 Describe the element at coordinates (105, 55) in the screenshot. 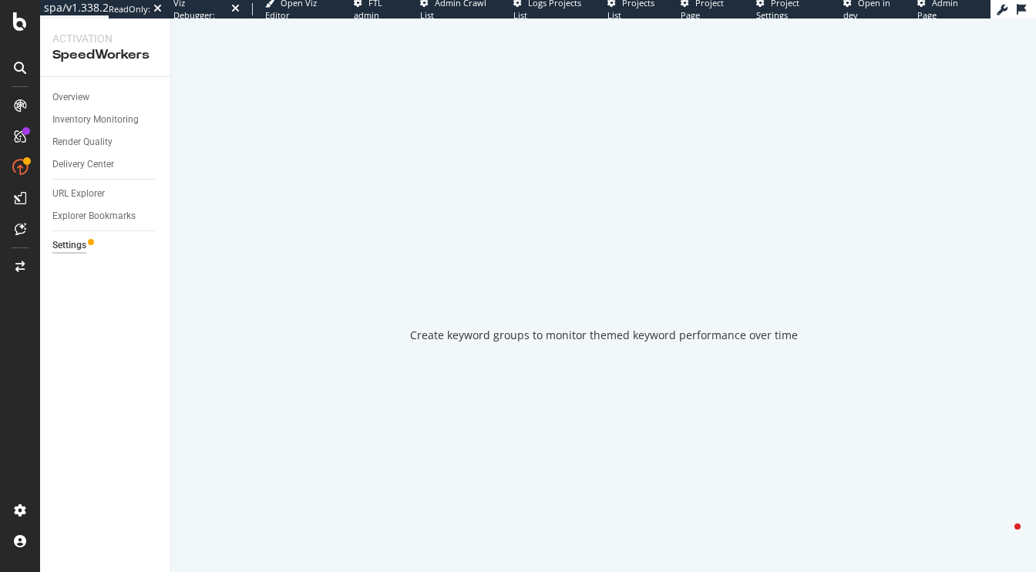

I see `div: SpeedWorkers` at that location.